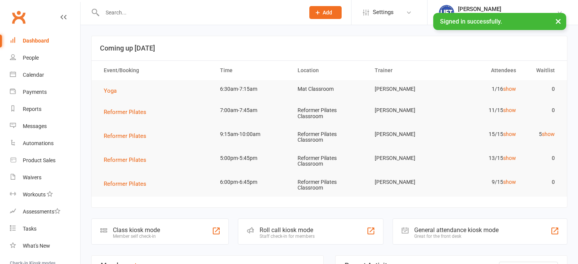 The height and width of the screenshot is (264, 578). What do you see at coordinates (200, 13) in the screenshot?
I see `input: Search...` at bounding box center [200, 13].